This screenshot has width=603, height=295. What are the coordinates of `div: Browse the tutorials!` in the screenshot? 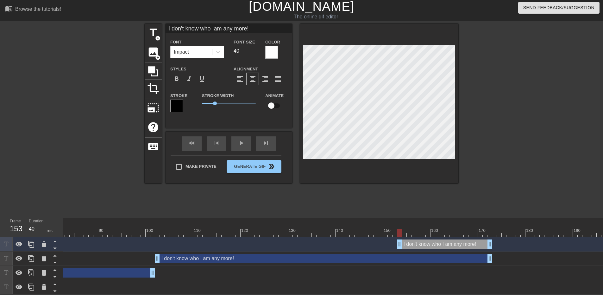 It's located at (38, 9).